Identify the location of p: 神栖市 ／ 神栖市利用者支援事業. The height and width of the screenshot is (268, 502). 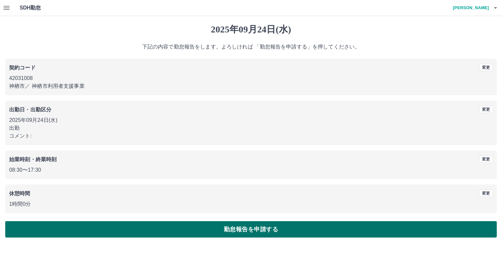
(251, 86).